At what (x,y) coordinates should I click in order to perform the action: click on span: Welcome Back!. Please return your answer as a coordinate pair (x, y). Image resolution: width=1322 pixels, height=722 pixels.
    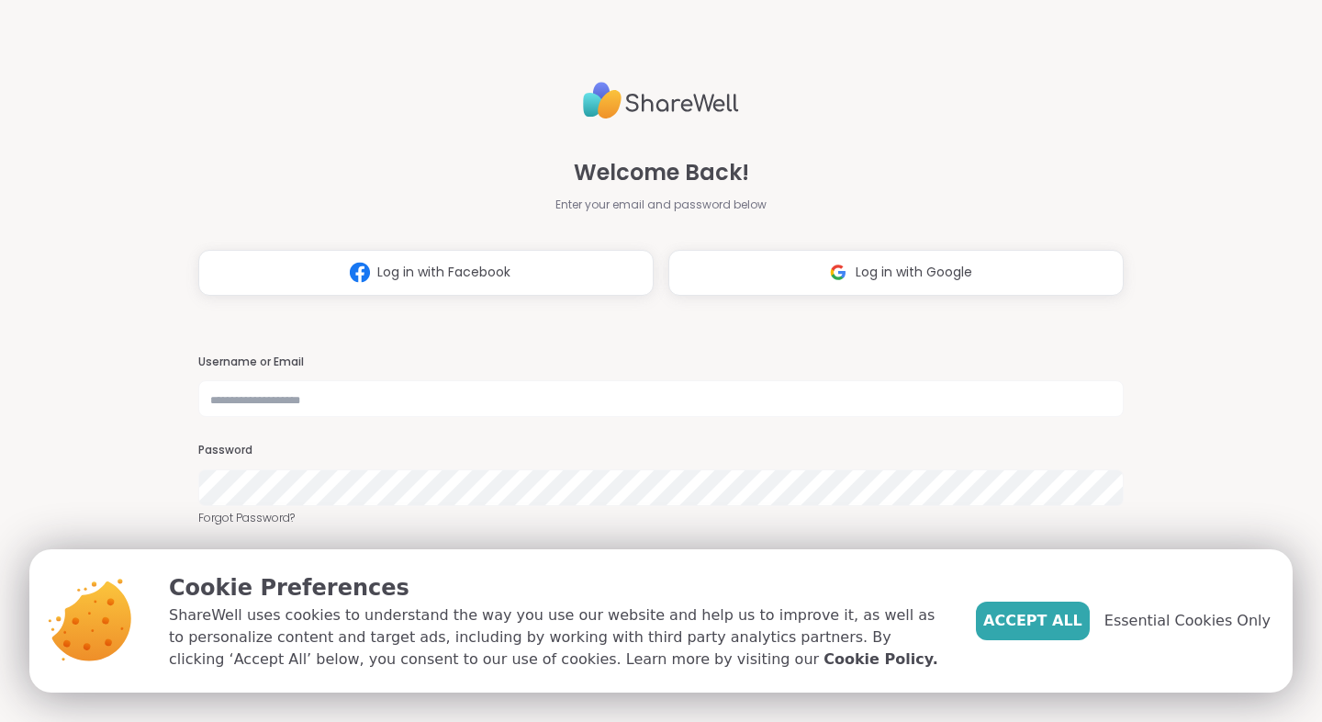
    Looking at the image, I should click on (661, 173).